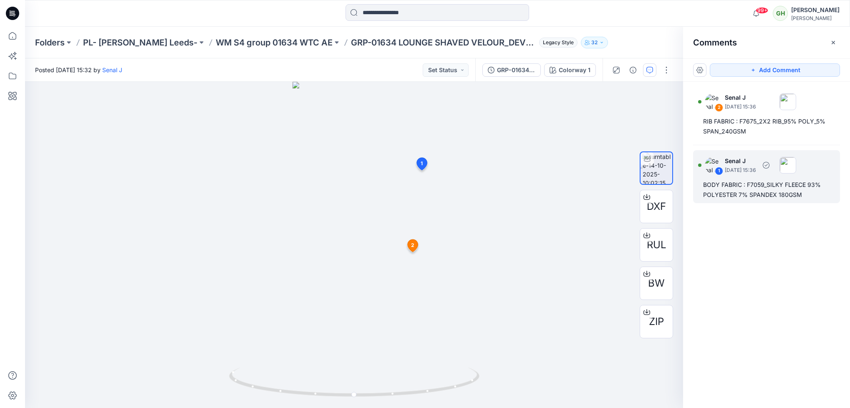  I want to click on div: Colorway 1, so click(574, 70).